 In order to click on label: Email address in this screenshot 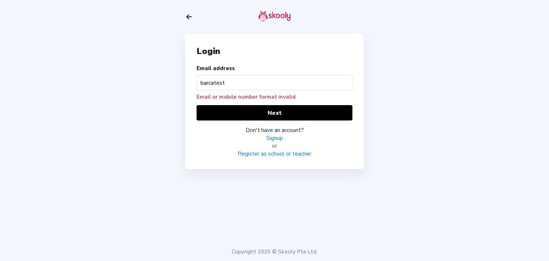, I will do `click(215, 68)`.